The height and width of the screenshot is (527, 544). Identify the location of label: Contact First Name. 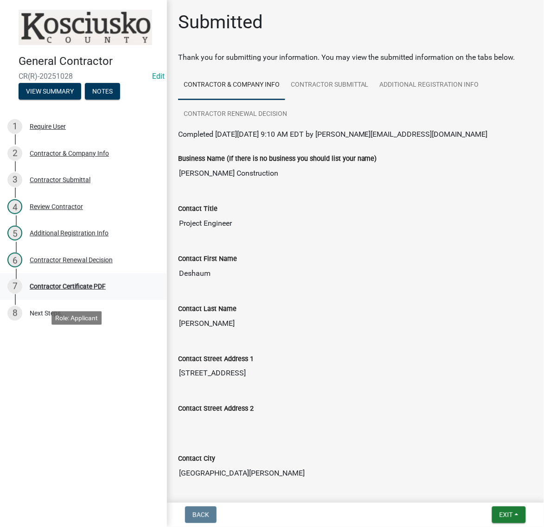
(207, 259).